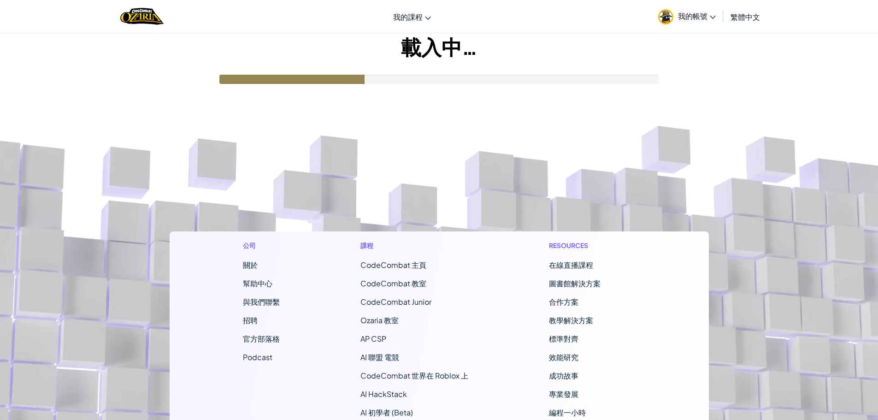 This screenshot has width=878, height=420. Describe the element at coordinates (746, 17) in the screenshot. I see `span: 繁體中文` at that location.